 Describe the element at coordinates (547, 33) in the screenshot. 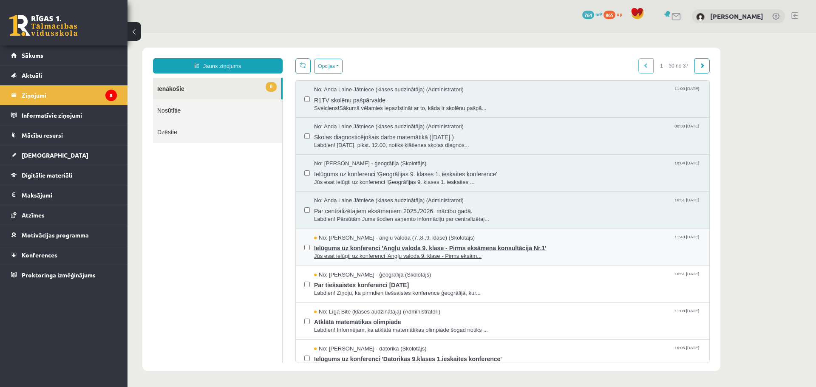

I see `span: 1 – 30 no 37` at that location.